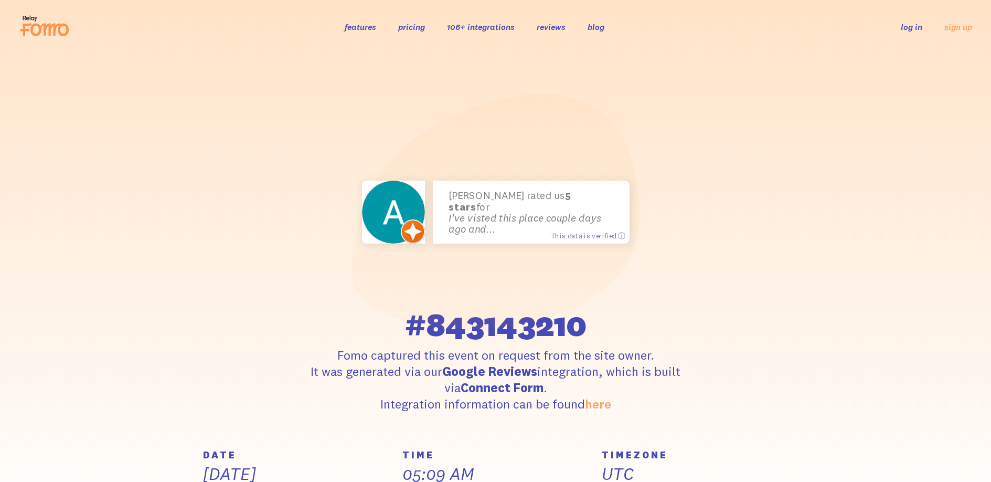 Image resolution: width=991 pixels, height=482 pixels. I want to click on a: here, so click(598, 404).